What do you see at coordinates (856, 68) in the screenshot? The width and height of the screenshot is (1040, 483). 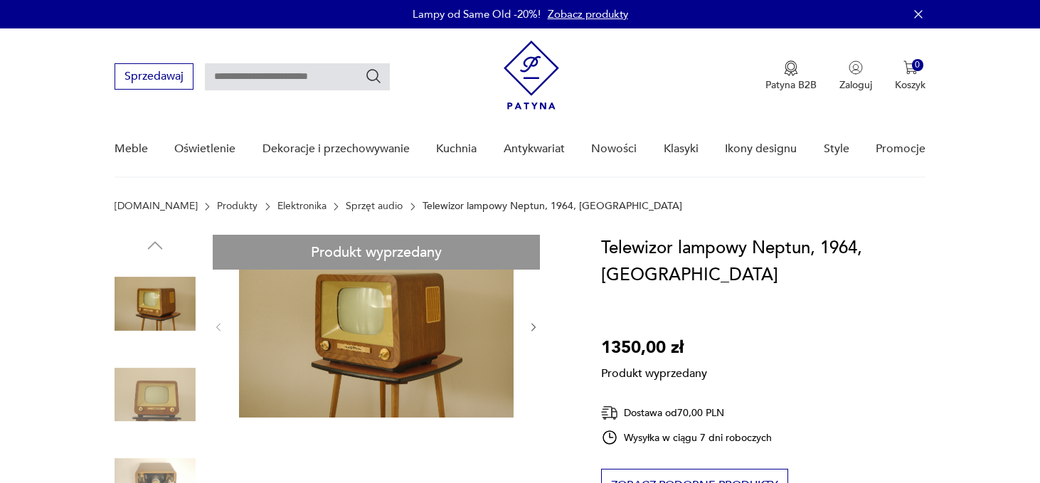 I see `img: Ikonka użytkownika` at bounding box center [856, 68].